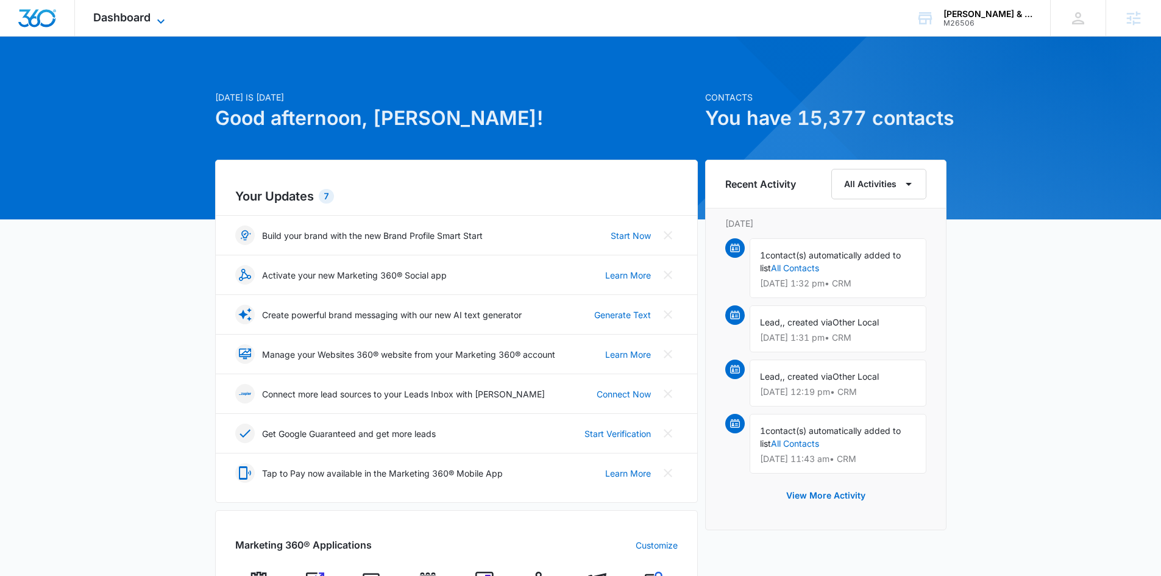 Image resolution: width=1161 pixels, height=576 pixels. I want to click on h1: You have 15,377 contacts, so click(826, 118).